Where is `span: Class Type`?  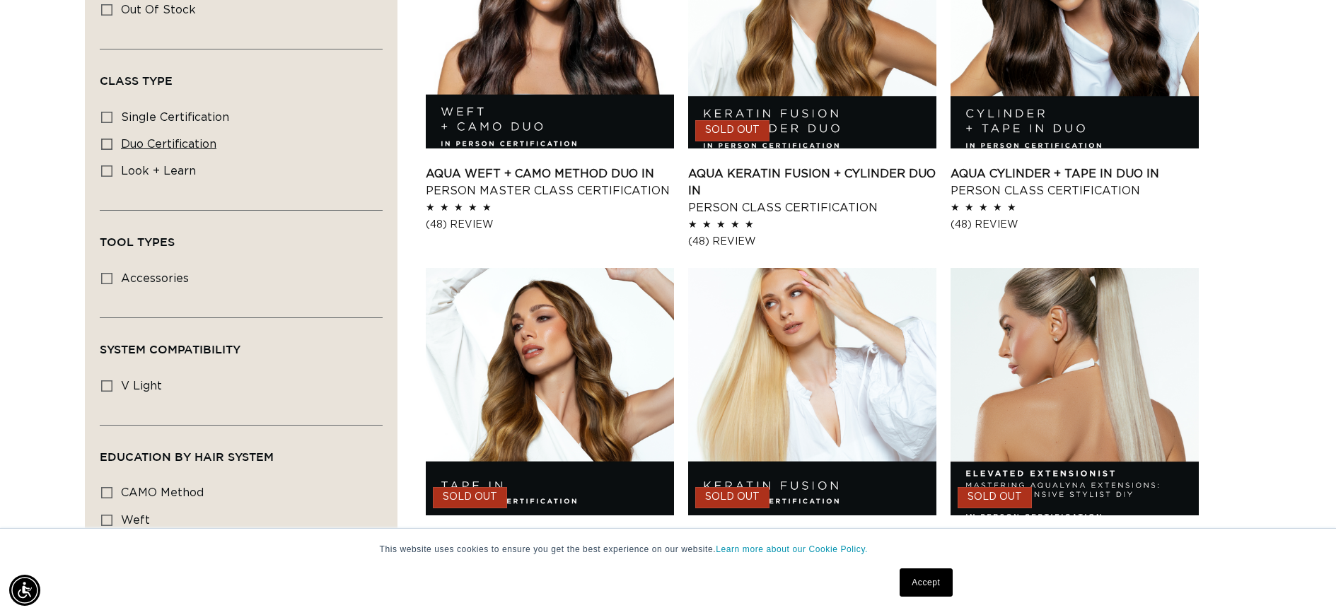 span: Class Type is located at coordinates (136, 81).